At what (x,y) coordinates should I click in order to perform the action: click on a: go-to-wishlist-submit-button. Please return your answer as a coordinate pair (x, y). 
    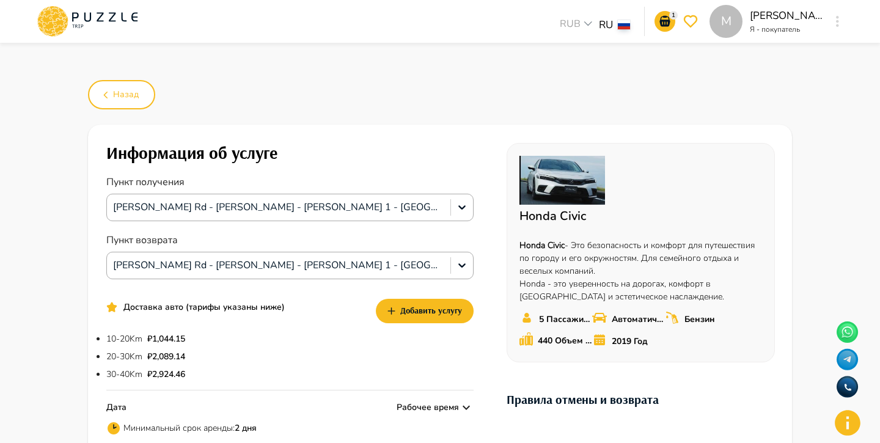
    Looking at the image, I should click on (691, 21).